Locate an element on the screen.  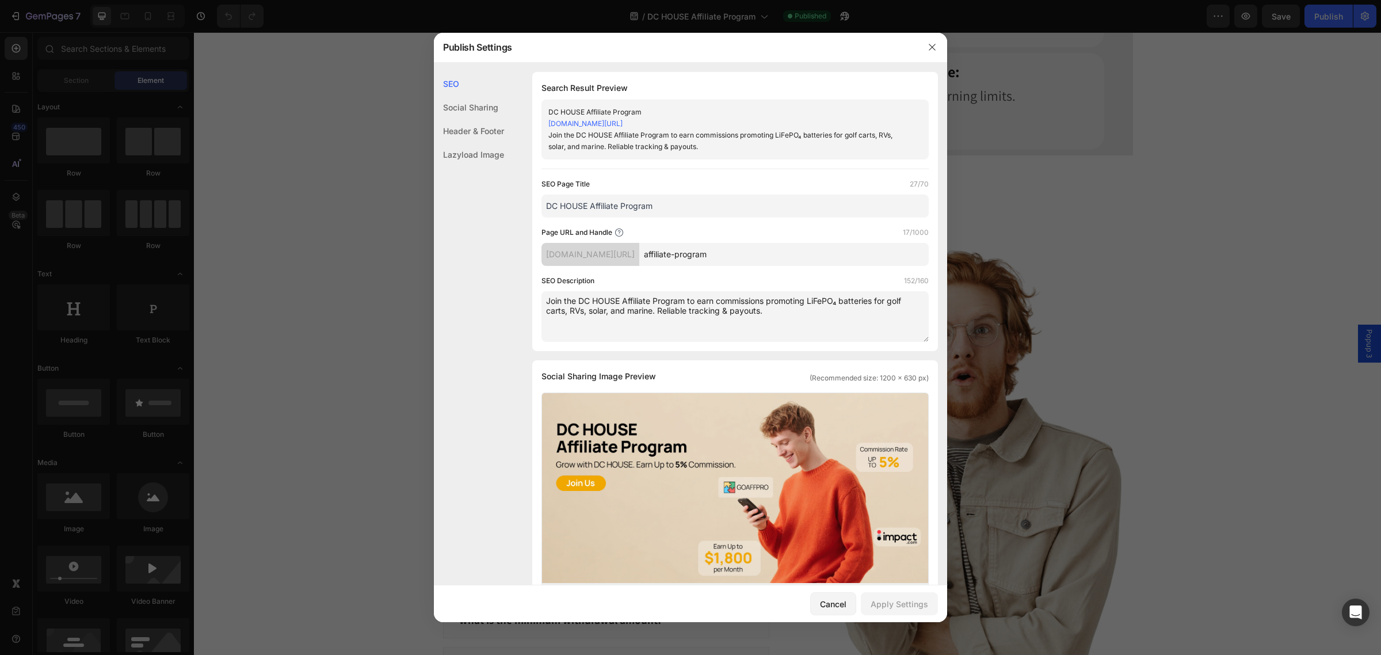
div: Publish Settings is located at coordinates (675, 47).